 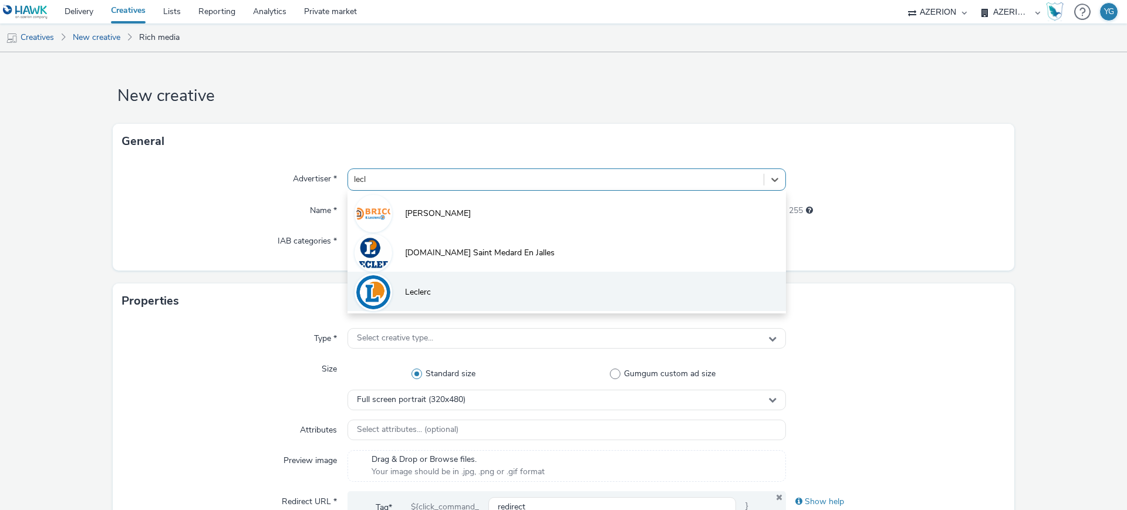 What do you see at coordinates (796, 211) in the screenshot?
I see `span: 255` at bounding box center [796, 211].